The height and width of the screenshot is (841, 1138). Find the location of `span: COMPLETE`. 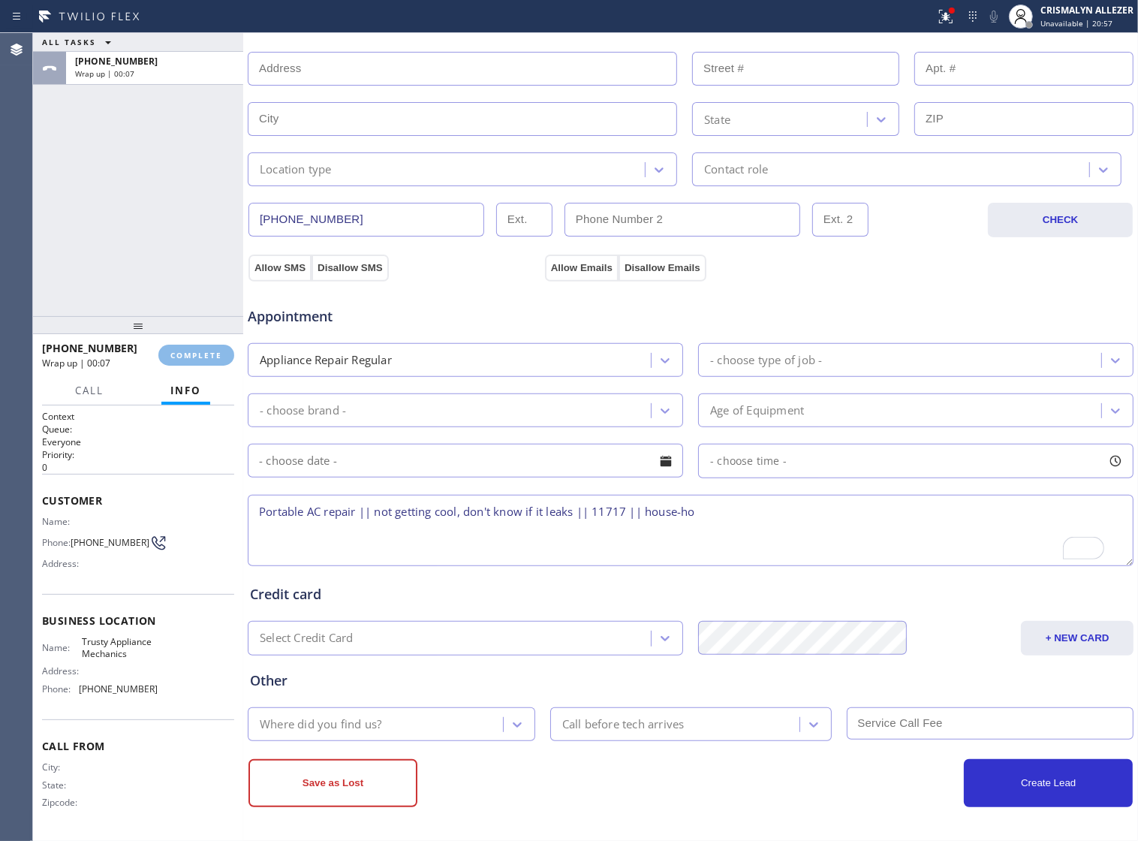

span: COMPLETE is located at coordinates (196, 355).